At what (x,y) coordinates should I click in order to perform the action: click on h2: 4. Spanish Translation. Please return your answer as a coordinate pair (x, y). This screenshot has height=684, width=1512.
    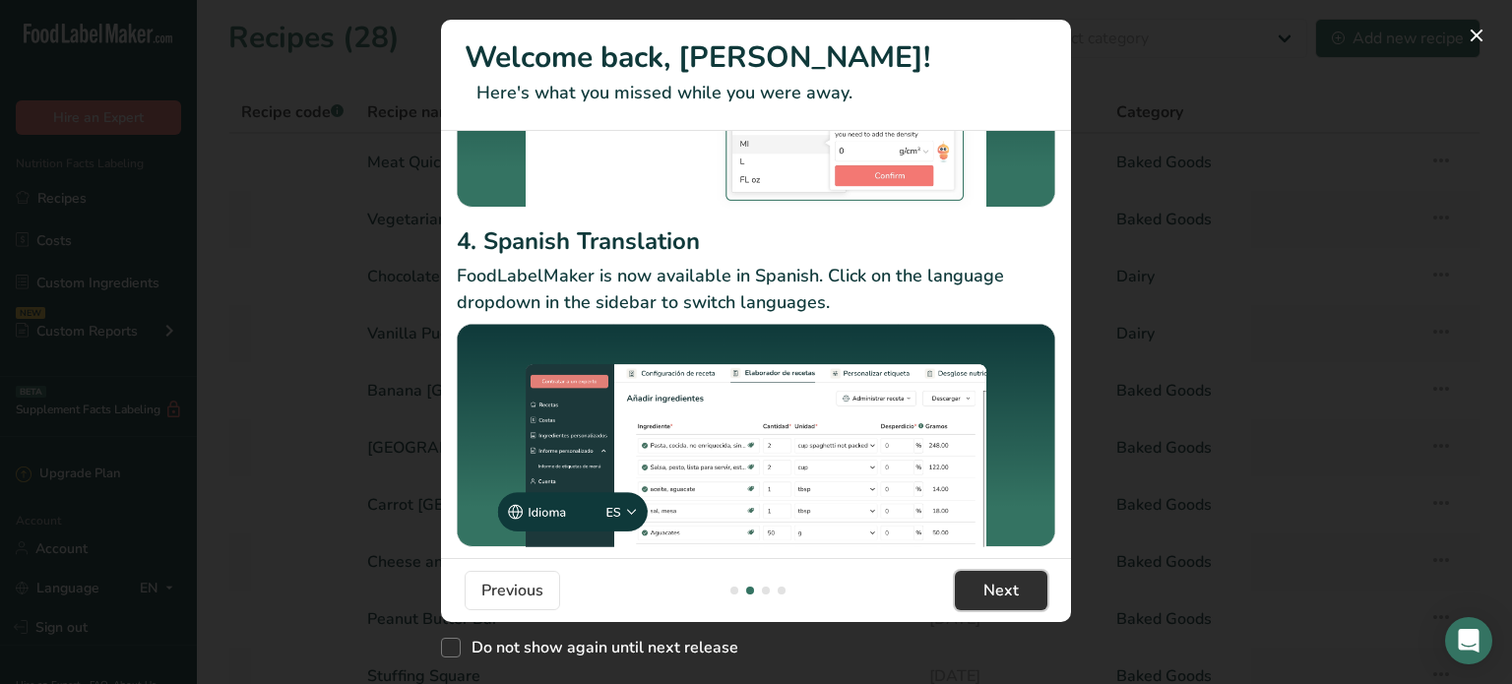
    Looking at the image, I should click on (756, 241).